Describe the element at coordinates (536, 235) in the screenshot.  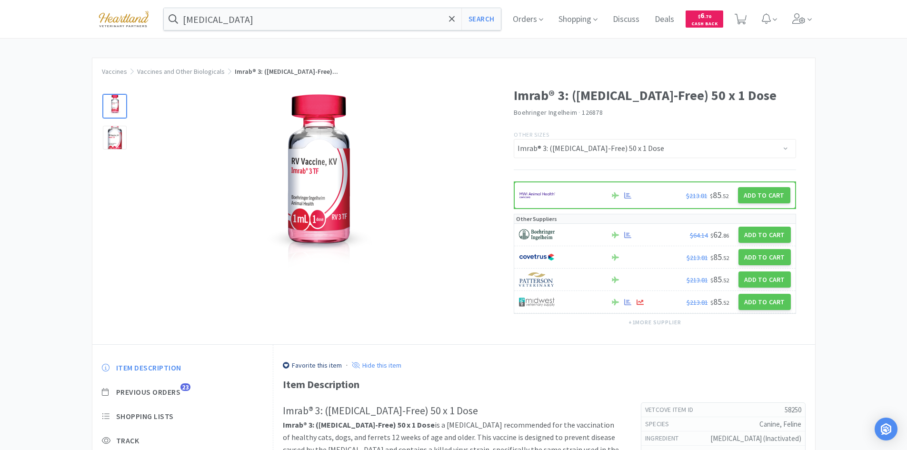
I see `img: 730db3968b864e76bcafd0174db25112_22.png` at that location.